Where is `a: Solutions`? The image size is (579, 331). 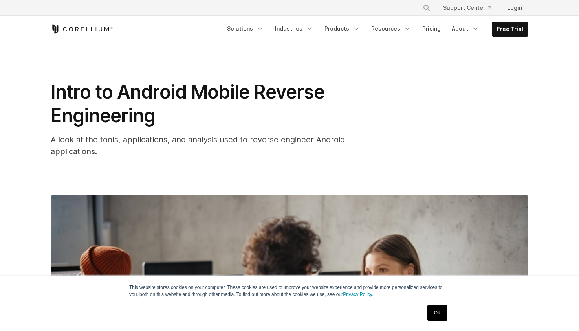
a: Solutions is located at coordinates (245, 29).